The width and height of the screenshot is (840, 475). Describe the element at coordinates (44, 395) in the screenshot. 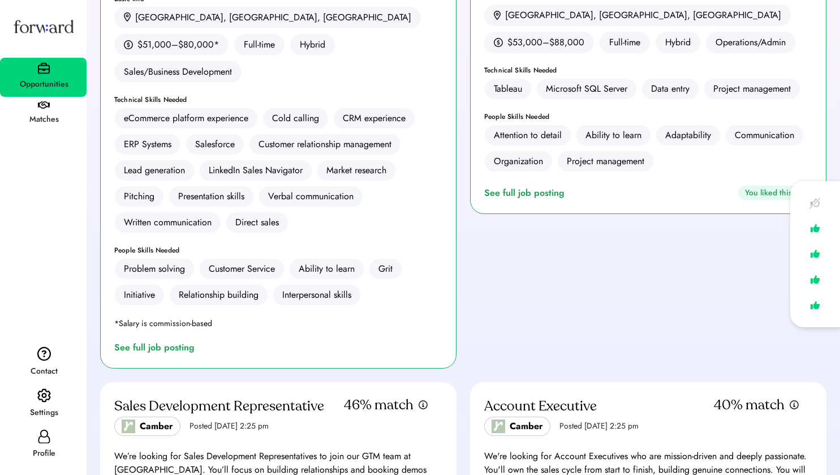

I see `img: settings.svg` at that location.